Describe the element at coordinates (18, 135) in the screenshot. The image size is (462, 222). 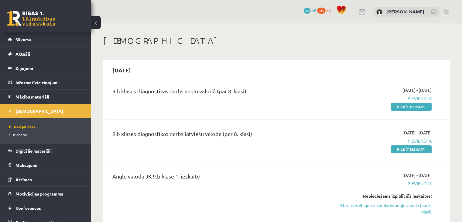
I see `span: Izlabotās` at that location.